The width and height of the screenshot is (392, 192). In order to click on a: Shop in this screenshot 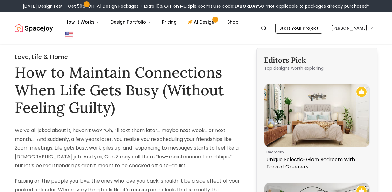, I will do `click(233, 22)`.